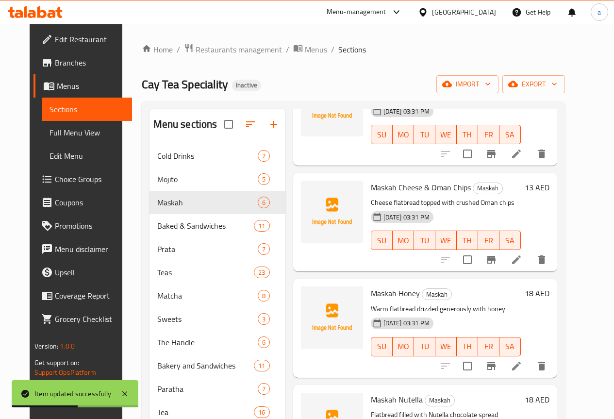 The image size is (614, 419). Describe the element at coordinates (446, 135) in the screenshot. I see `button: WE` at that location.